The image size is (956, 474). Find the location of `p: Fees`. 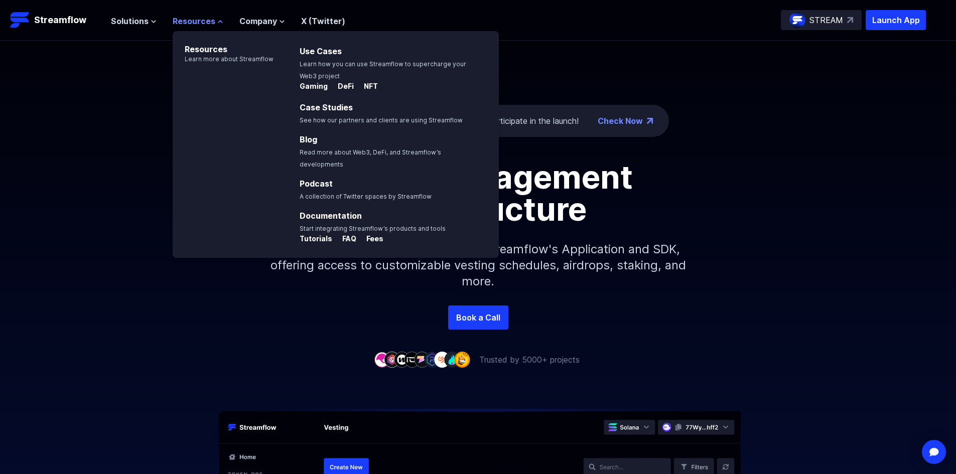

p: Fees is located at coordinates (371, 239).